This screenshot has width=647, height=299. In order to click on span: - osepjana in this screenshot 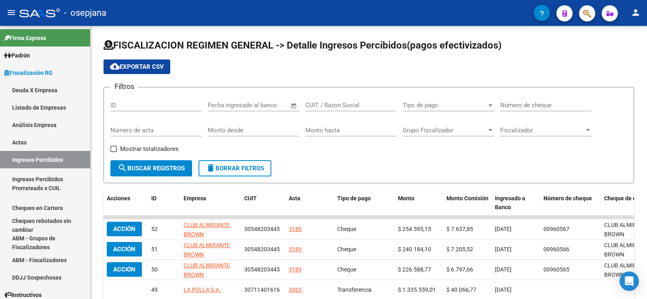, I will do `click(85, 13)`.